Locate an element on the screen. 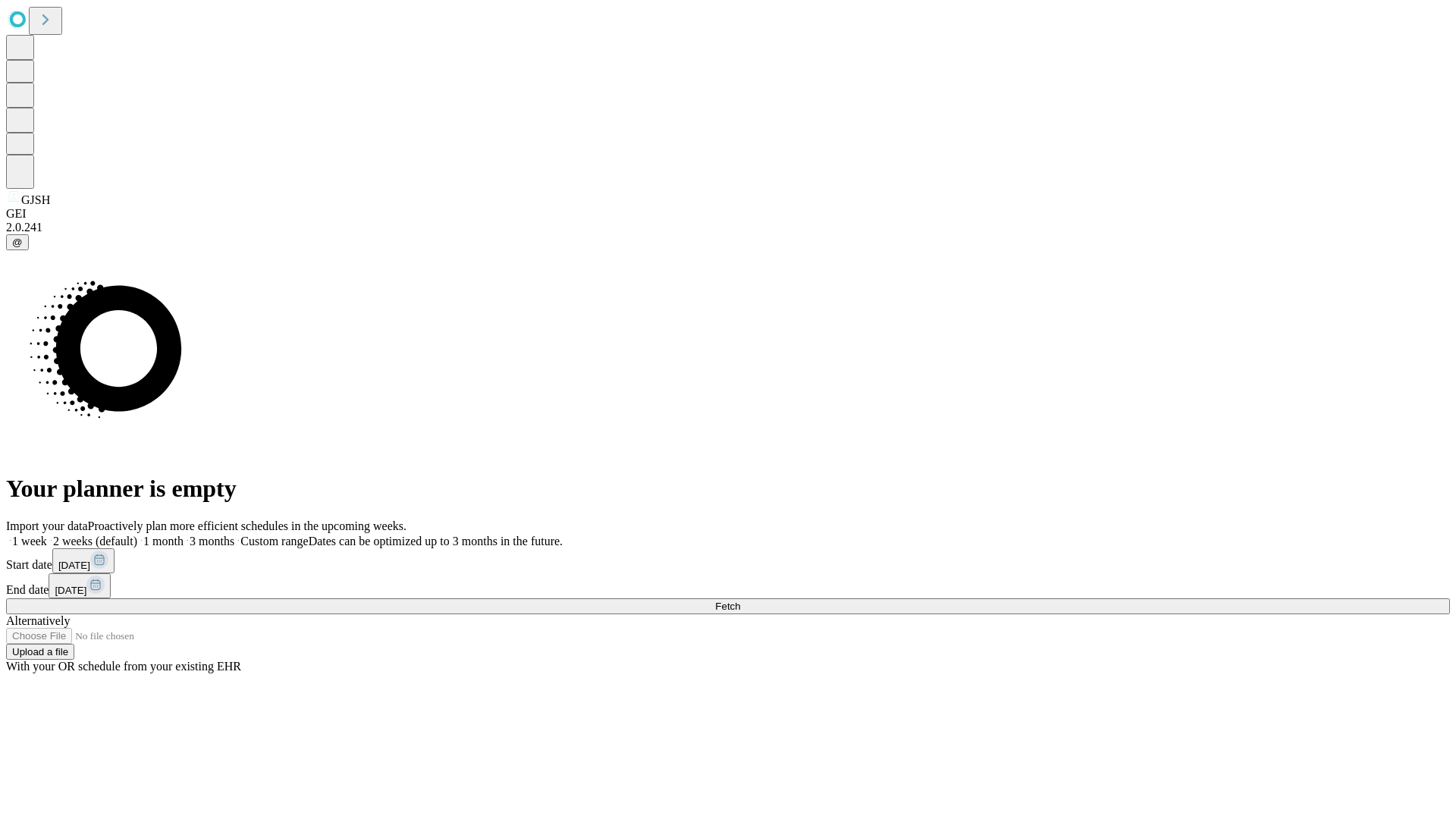 Image resolution: width=1456 pixels, height=819 pixels. h1: Your planner is empty is located at coordinates (728, 488).